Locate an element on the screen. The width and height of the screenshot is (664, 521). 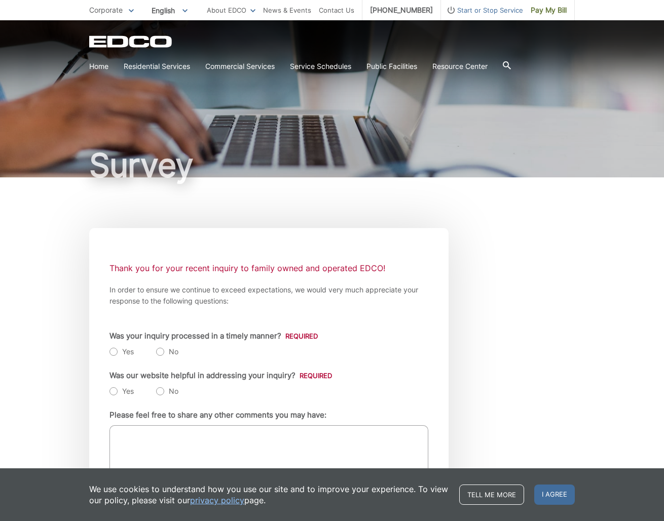
label: Please feel free to share any other comments you may have: is located at coordinates (218, 415).